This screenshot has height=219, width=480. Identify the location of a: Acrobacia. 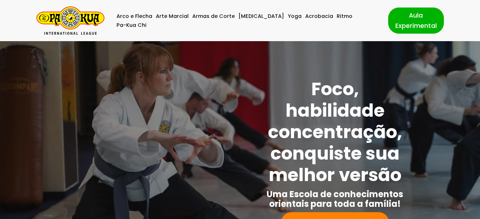
(319, 16).